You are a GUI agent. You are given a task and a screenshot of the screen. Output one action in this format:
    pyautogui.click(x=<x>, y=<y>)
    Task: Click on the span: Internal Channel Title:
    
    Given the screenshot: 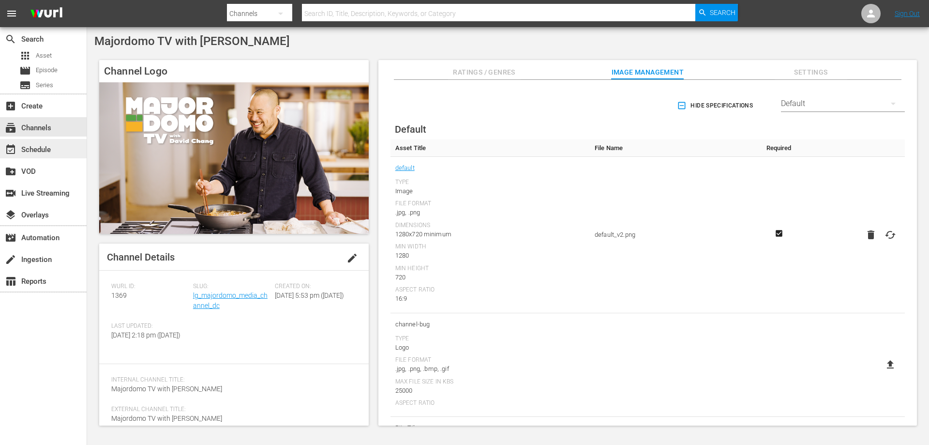 What is the action you would take?
    pyautogui.click(x=231, y=380)
    